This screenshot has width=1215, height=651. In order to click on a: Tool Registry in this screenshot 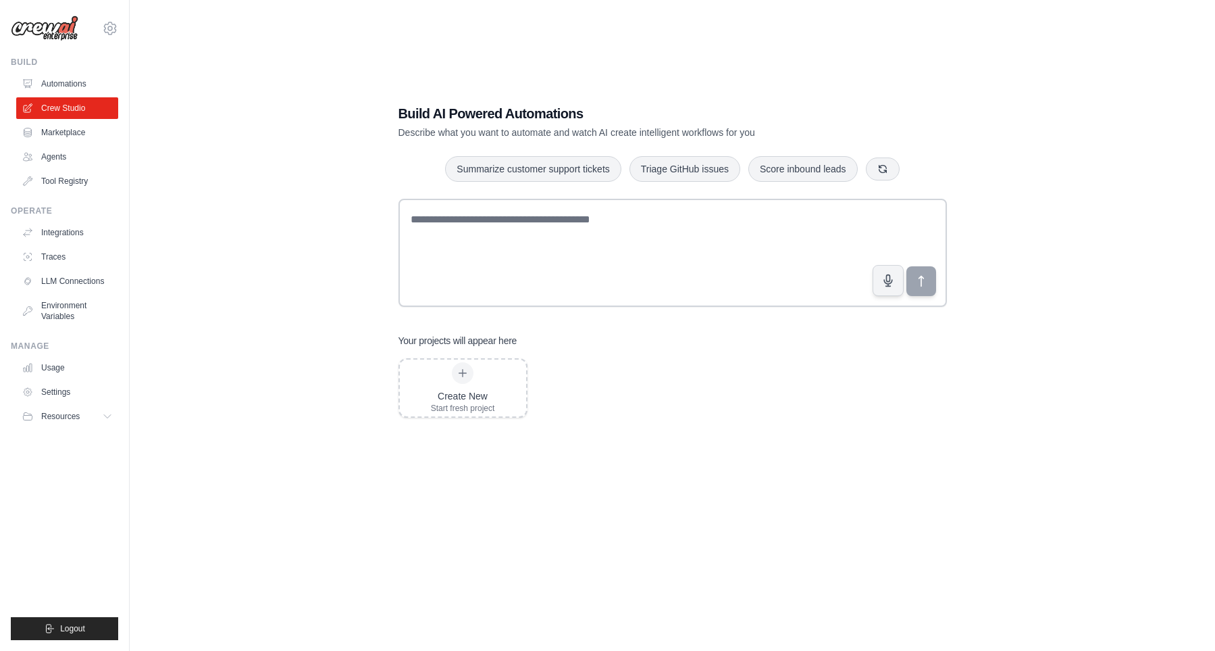, I will do `click(67, 181)`.